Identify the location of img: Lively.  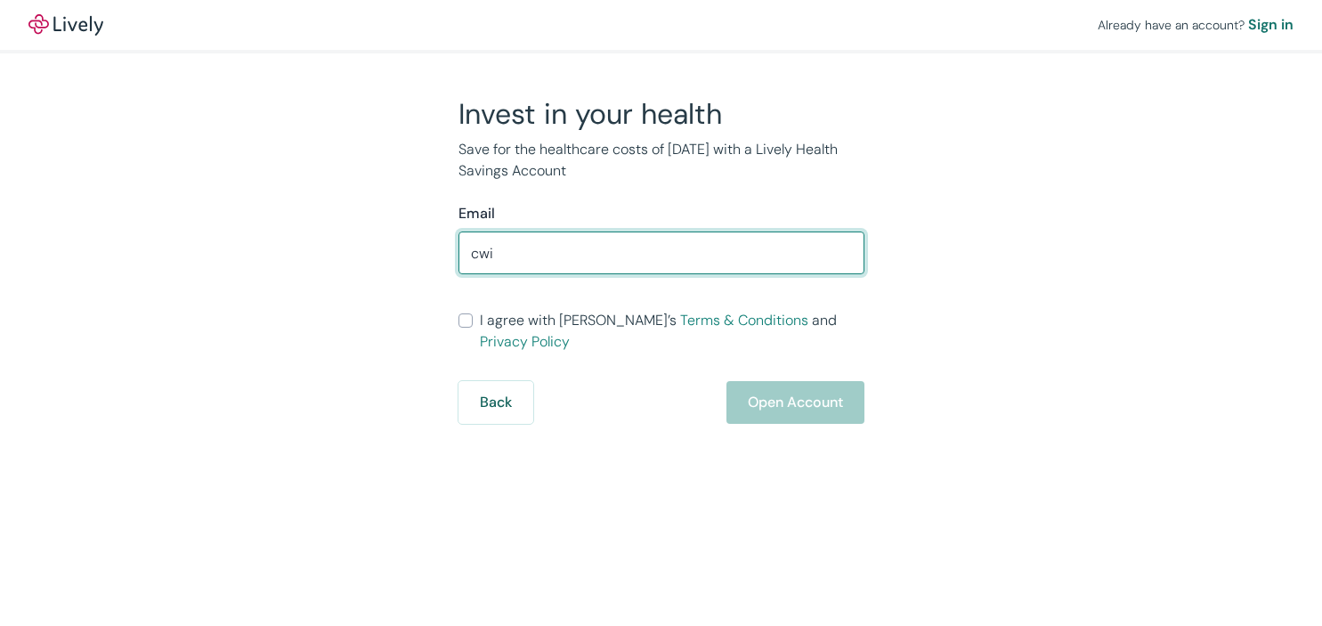
(66, 25).